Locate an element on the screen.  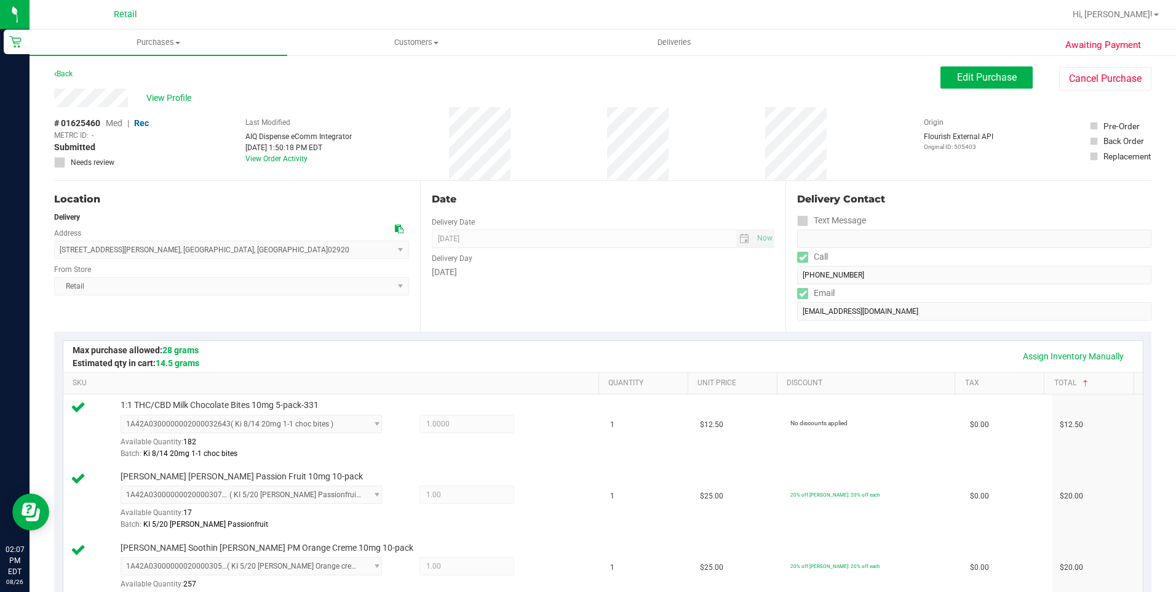
label: Delivery Date is located at coordinates (453, 222).